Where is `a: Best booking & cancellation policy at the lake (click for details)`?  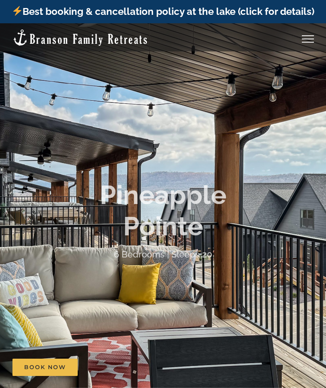
a: Best booking & cancellation policy at the lake (click for details) is located at coordinates (163, 11).